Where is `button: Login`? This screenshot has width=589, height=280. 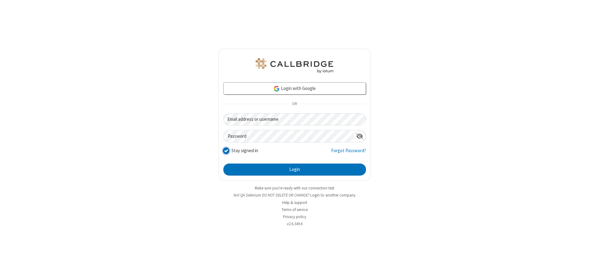 button: Login is located at coordinates (295, 170).